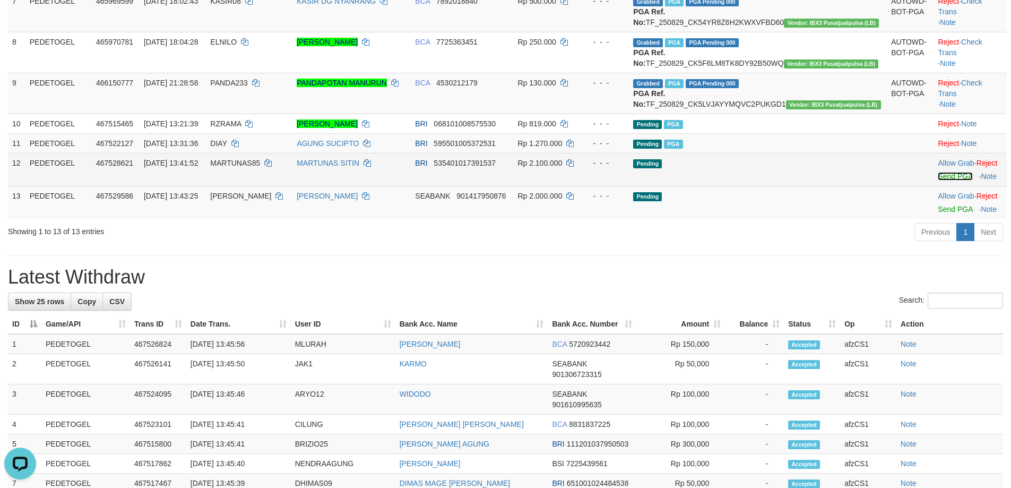  I want to click on a: Send PGA, so click(955, 176).